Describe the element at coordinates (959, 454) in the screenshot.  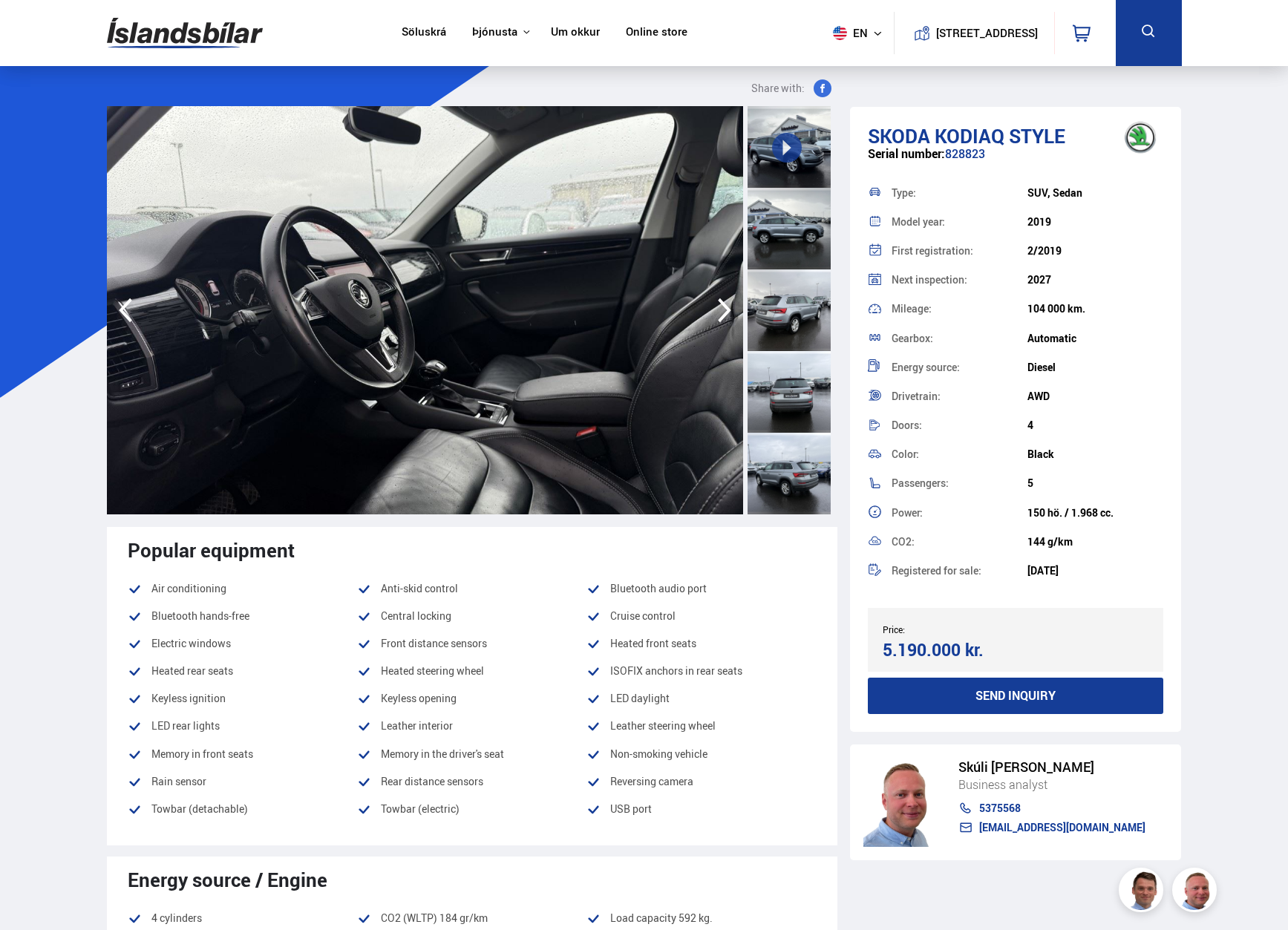
I see `div: Color:` at that location.